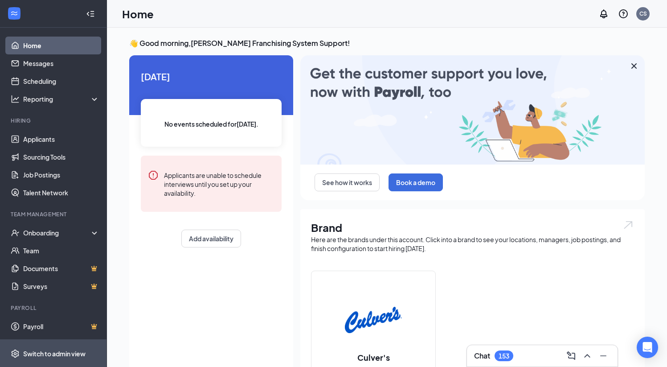 The width and height of the screenshot is (667, 367). What do you see at coordinates (61, 99) in the screenshot?
I see `div: Reporting` at bounding box center [61, 99].